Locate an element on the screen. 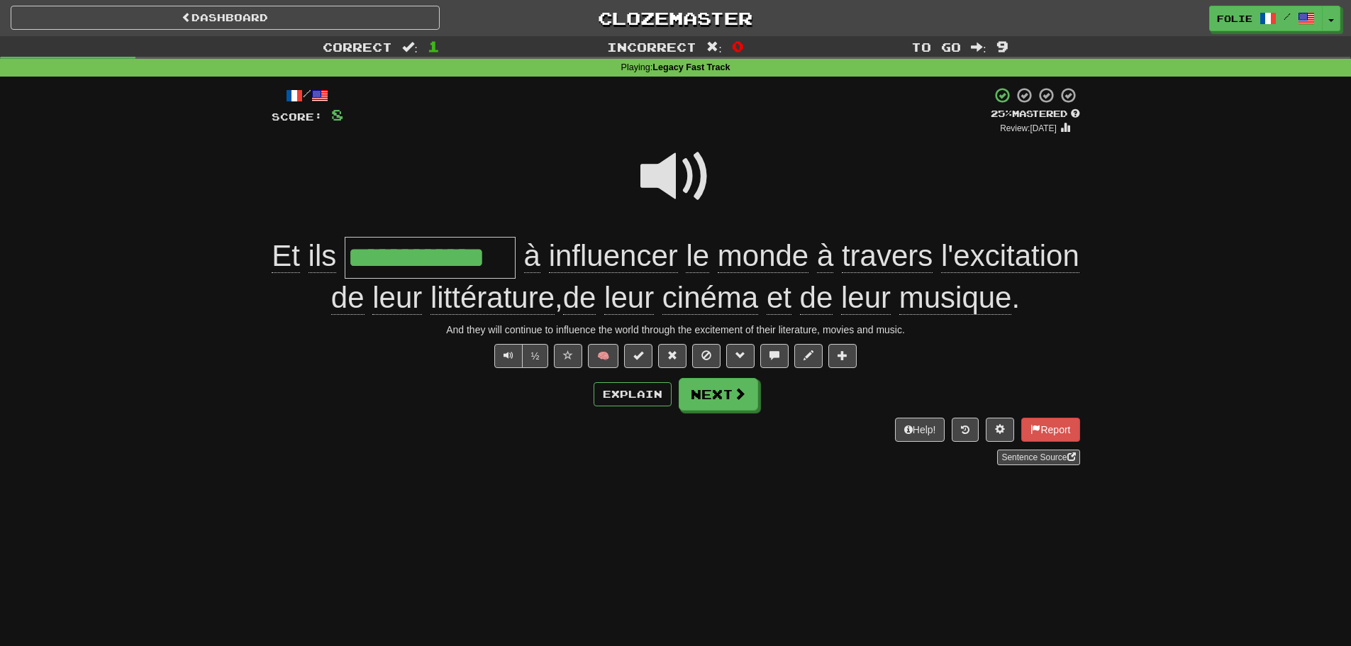 The image size is (1351, 646). span: ils is located at coordinates (323, 256).